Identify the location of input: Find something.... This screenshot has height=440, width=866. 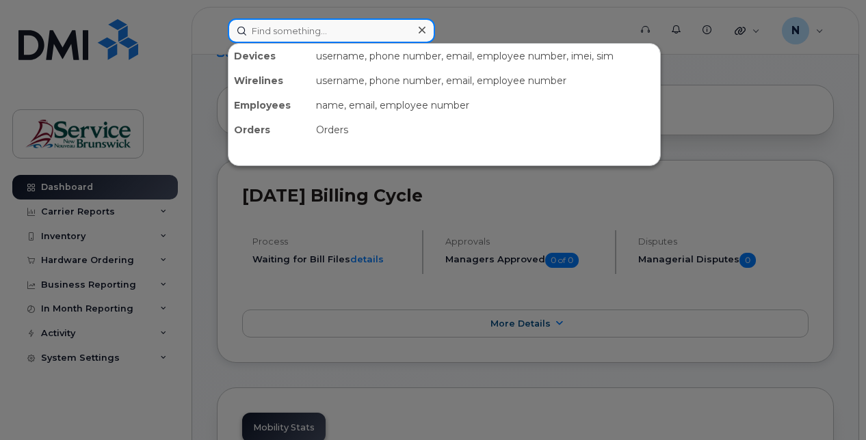
(331, 31).